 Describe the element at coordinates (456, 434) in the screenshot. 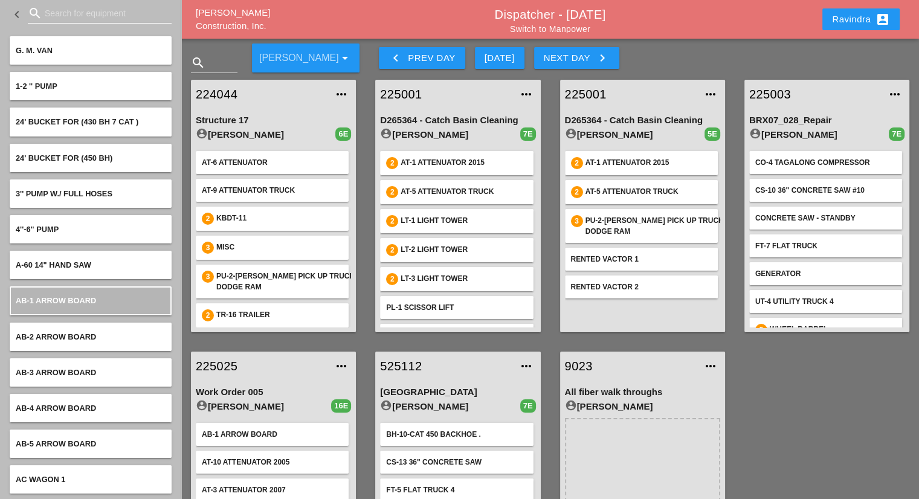

I see `div: BH-10-cat 450 Backhoe .` at that location.